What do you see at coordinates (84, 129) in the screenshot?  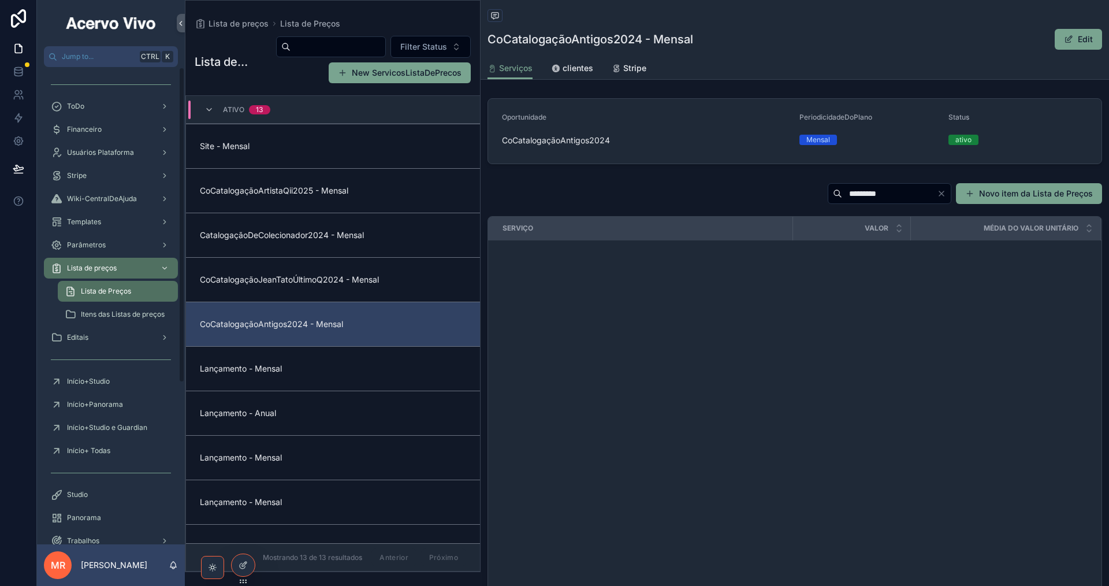 I see `span: Financeiro` at bounding box center [84, 129].